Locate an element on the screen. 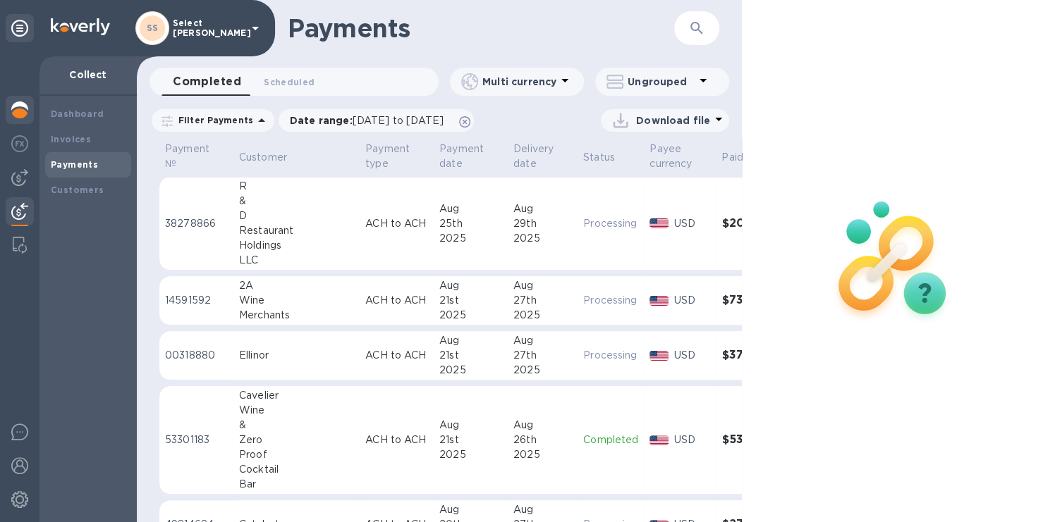 This screenshot has width=1043, height=522. b: Invoices is located at coordinates (71, 139).